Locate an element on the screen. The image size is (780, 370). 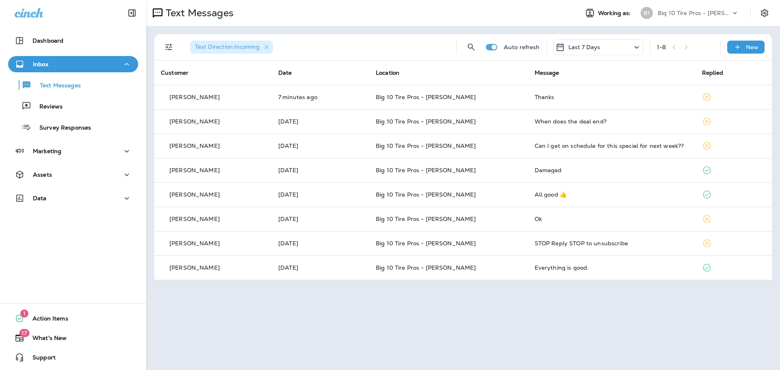
p: Reviews is located at coordinates (47, 107).